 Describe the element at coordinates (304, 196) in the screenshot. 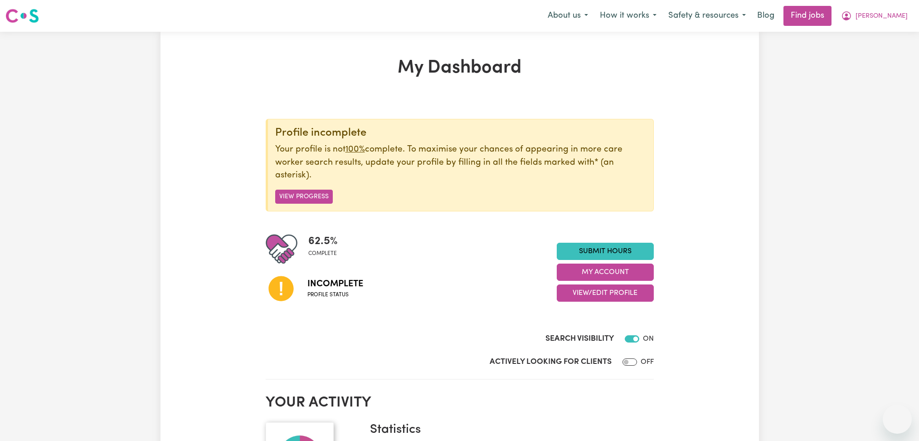

I see `button: View Progress` at that location.